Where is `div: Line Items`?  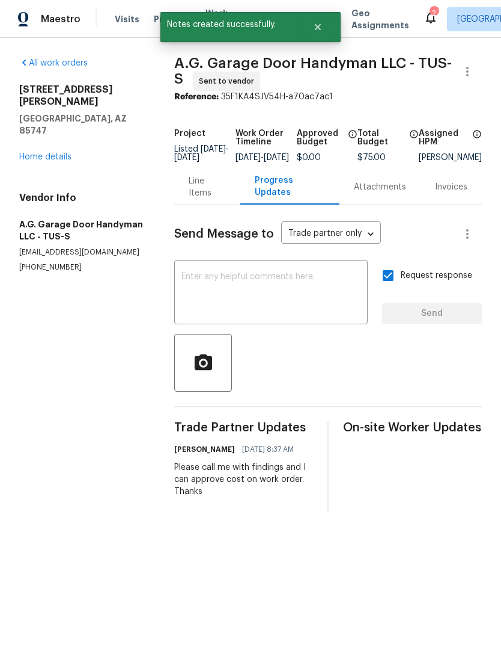 div: Line Items is located at coordinates (207, 187).